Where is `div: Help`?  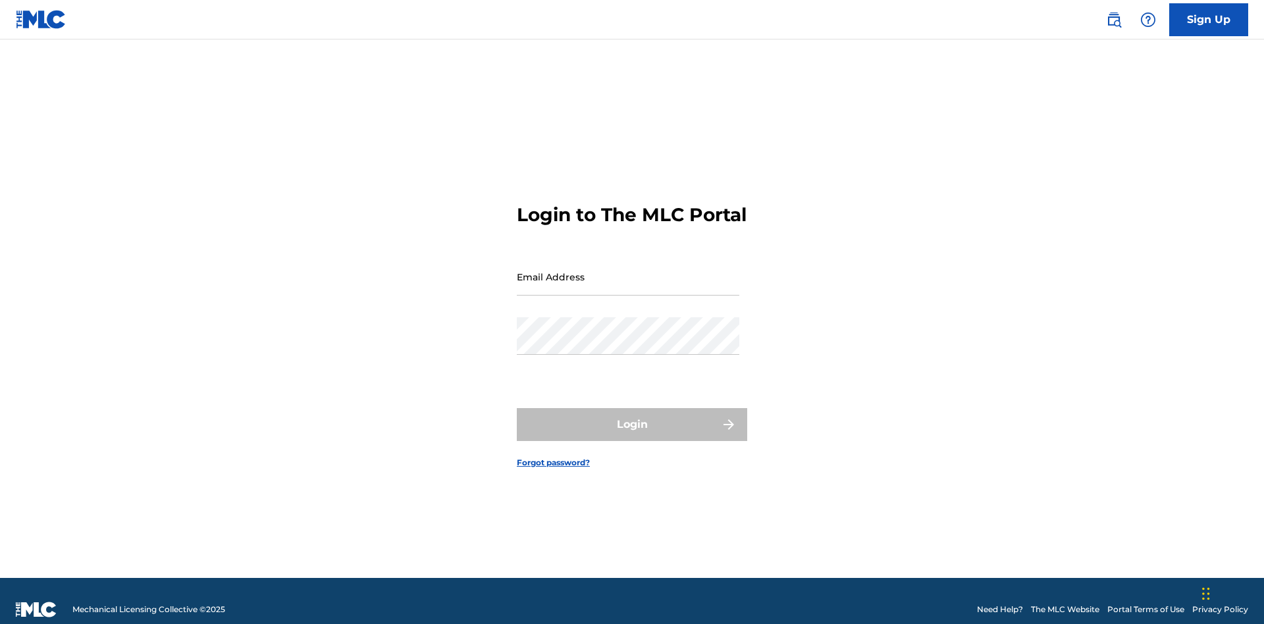
div: Help is located at coordinates (1148, 20).